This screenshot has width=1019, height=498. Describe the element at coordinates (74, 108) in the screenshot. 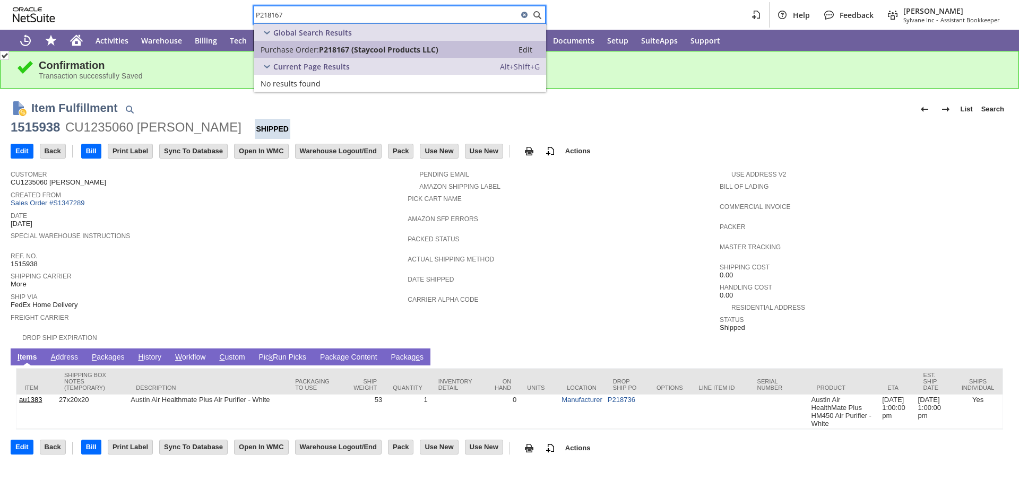

I see `h1: Item Fulfillment` at that location.